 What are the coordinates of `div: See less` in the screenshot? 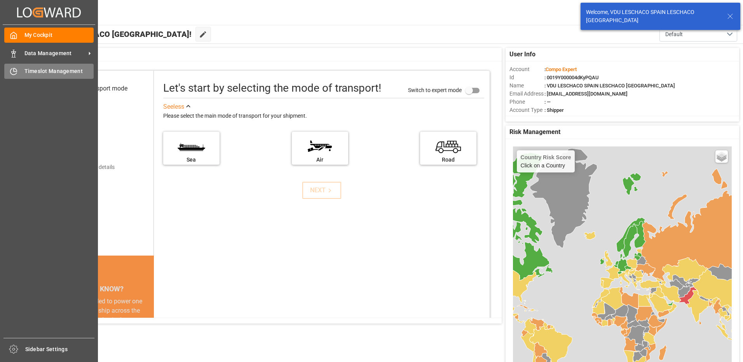 It's located at (174, 107).